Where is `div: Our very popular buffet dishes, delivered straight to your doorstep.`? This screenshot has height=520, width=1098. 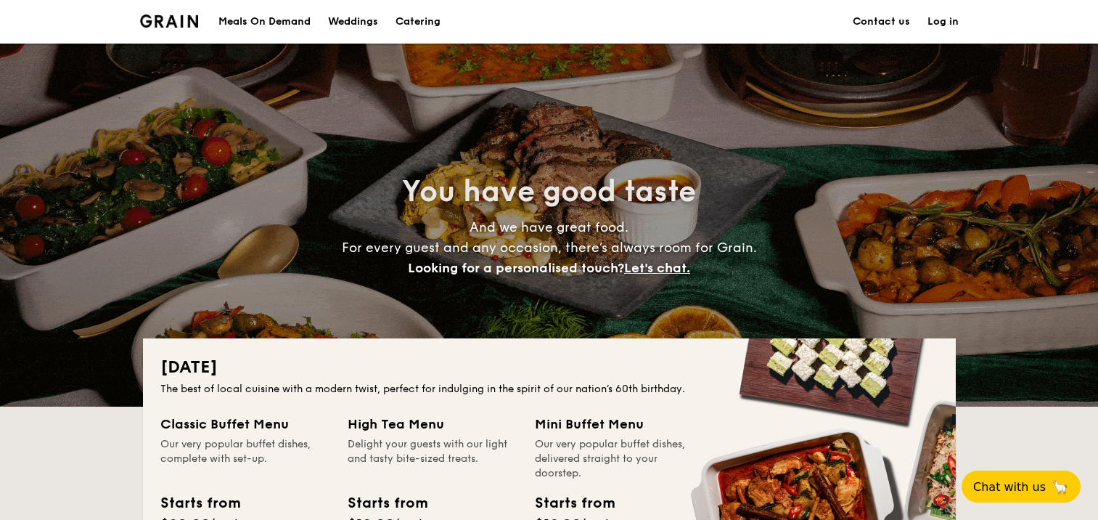 div: Our very popular buffet dishes, delivered straight to your doorstep. is located at coordinates (620, 459).